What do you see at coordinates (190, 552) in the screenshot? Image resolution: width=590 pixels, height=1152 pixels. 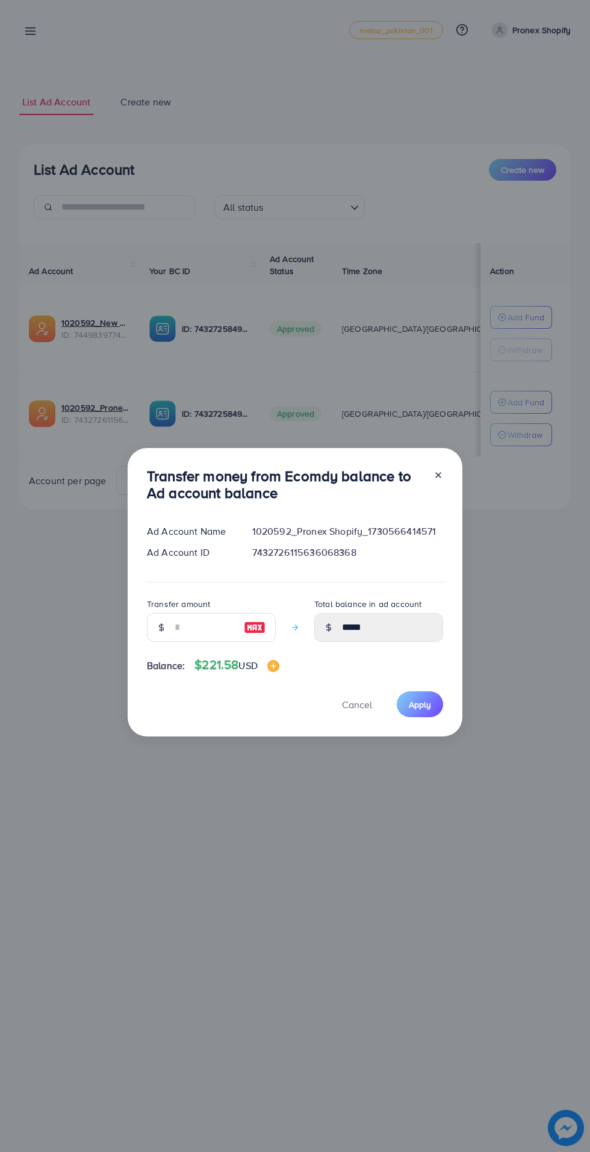 I see `div: Ad Account ID` at bounding box center [190, 552].